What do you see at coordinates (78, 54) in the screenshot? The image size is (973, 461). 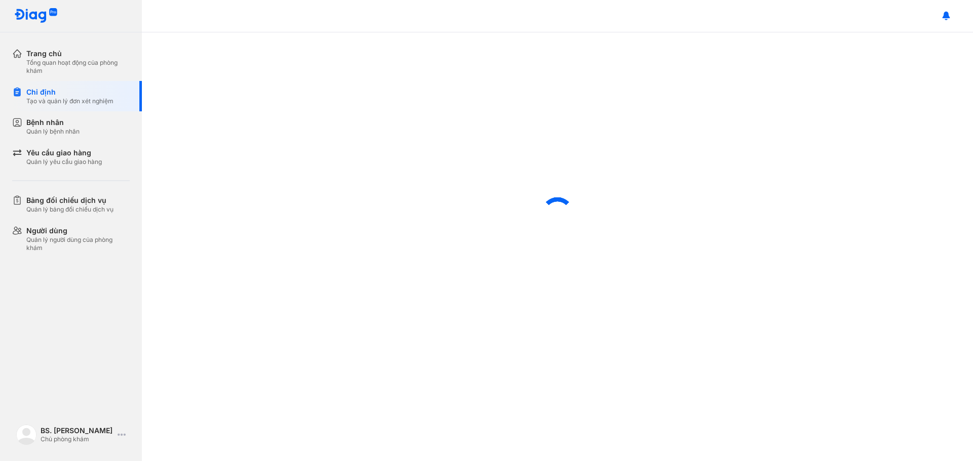 I see `div: Trang chủ` at bounding box center [78, 54].